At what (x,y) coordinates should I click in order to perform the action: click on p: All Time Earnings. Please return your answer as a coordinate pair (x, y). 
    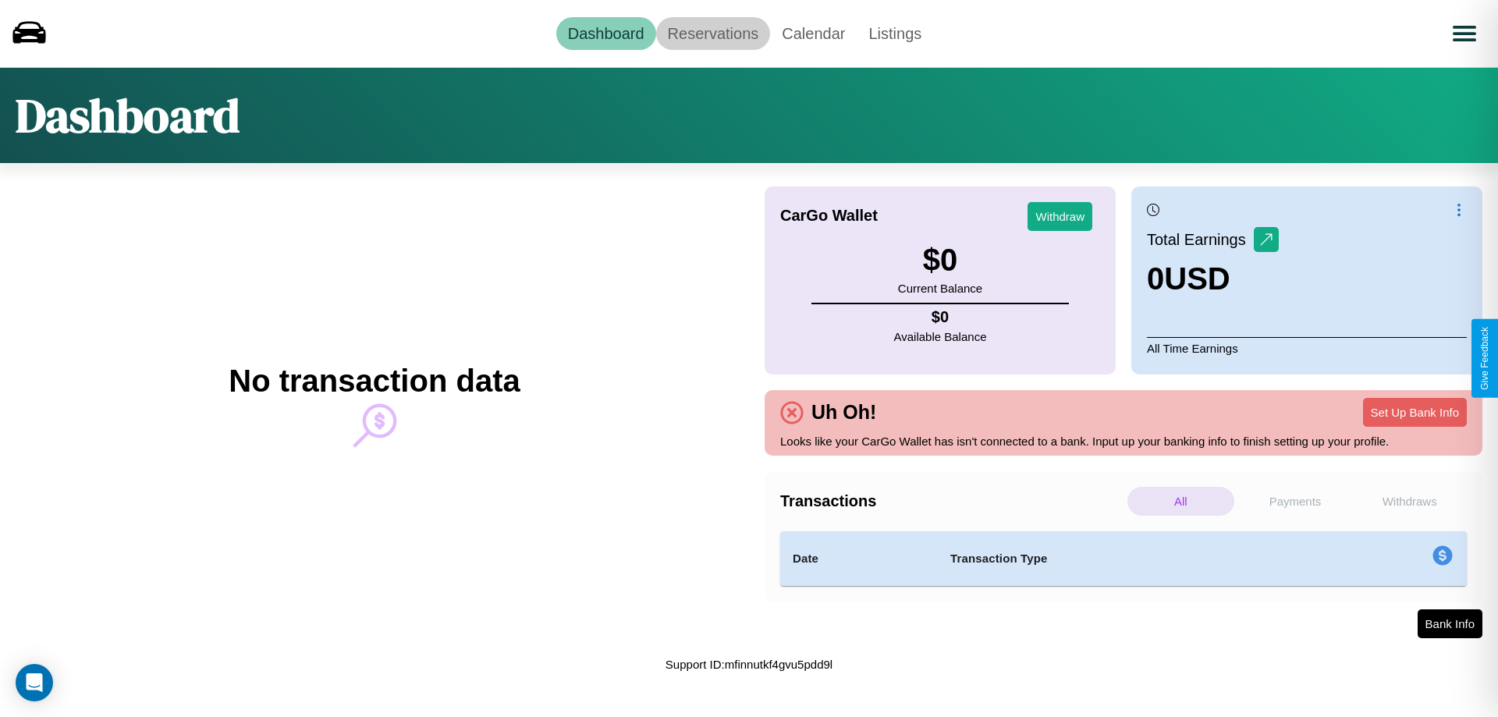
    Looking at the image, I should click on (1307, 348).